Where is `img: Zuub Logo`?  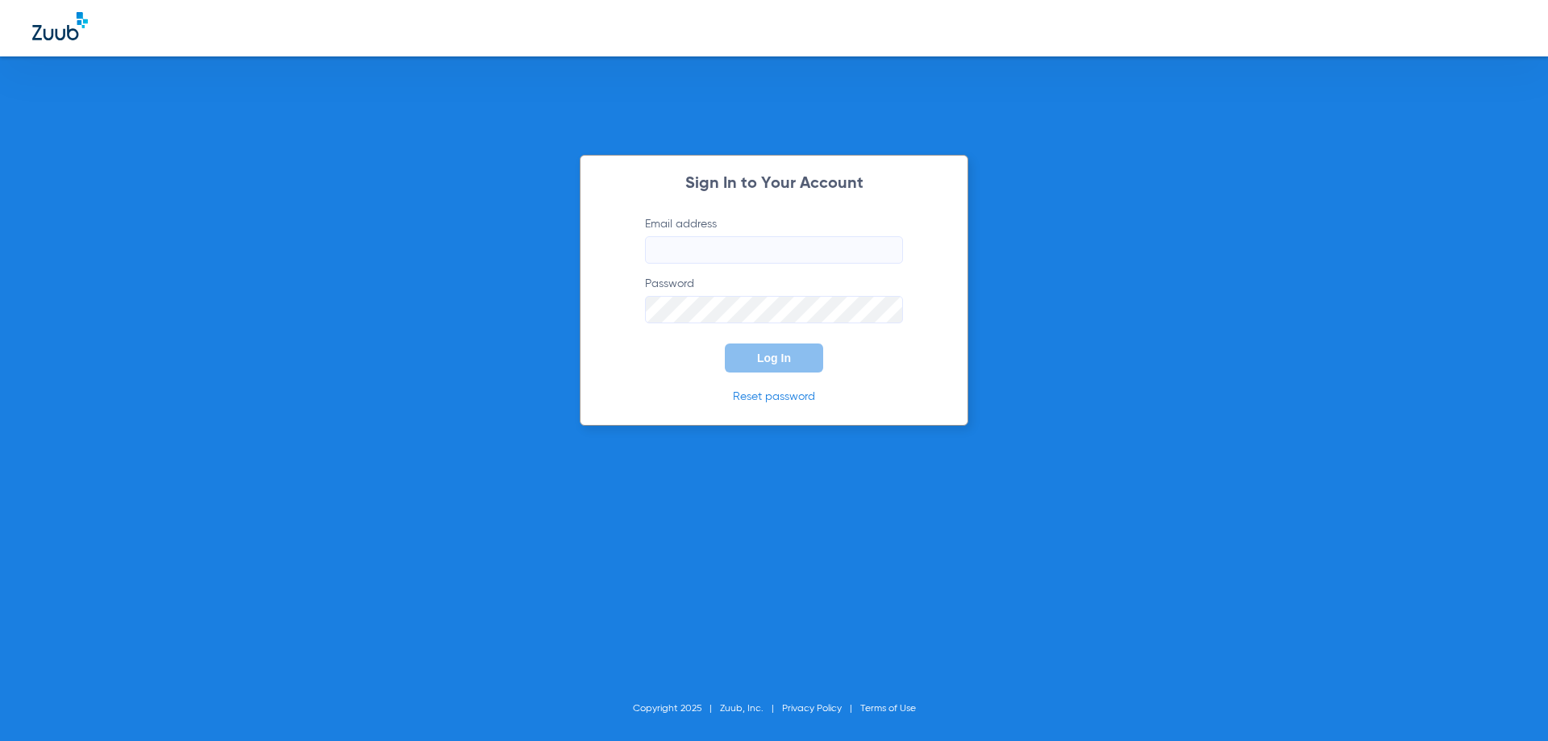
img: Zuub Logo is located at coordinates (60, 26).